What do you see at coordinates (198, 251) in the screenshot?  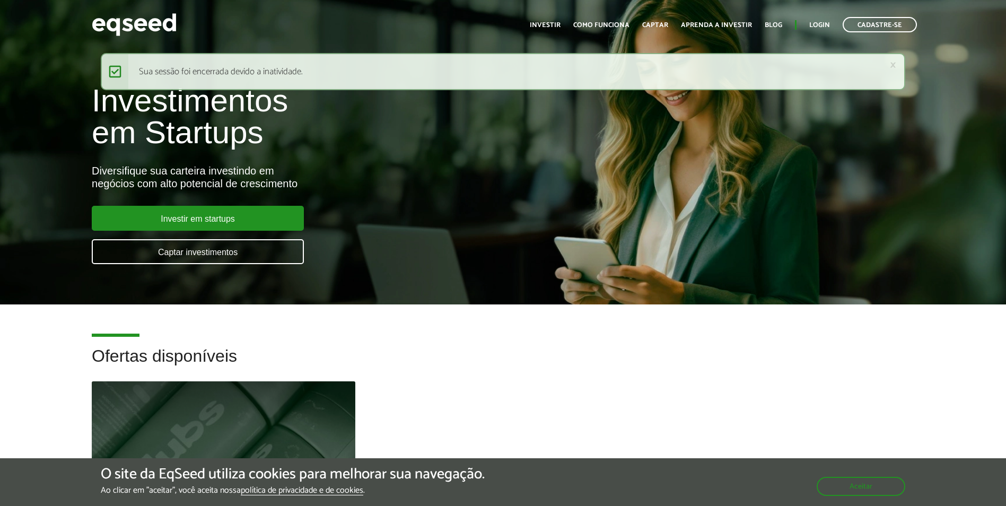 I see `a: Captar investimentos` at bounding box center [198, 251].